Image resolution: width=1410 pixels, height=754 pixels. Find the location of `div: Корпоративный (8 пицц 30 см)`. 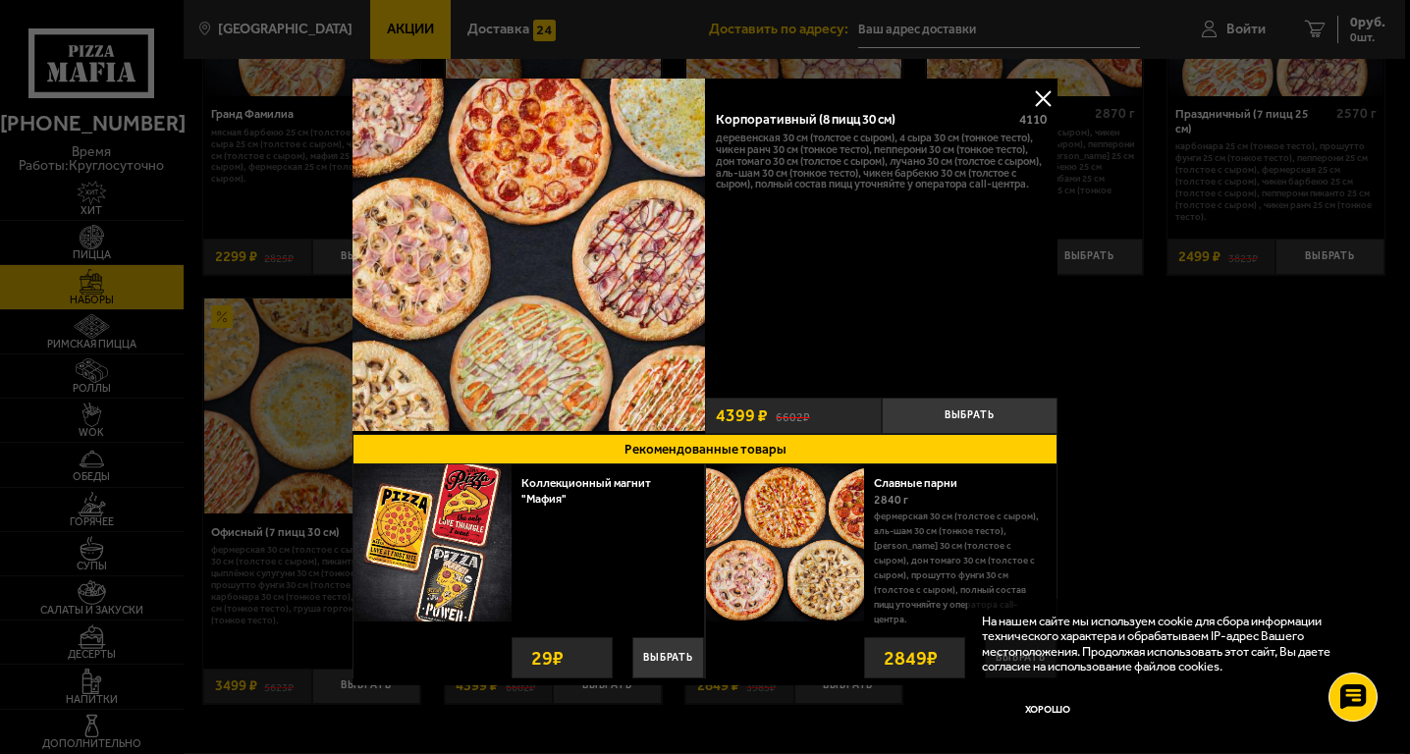

div: Корпоративный (8 пицц 30 см) is located at coordinates (860, 119).